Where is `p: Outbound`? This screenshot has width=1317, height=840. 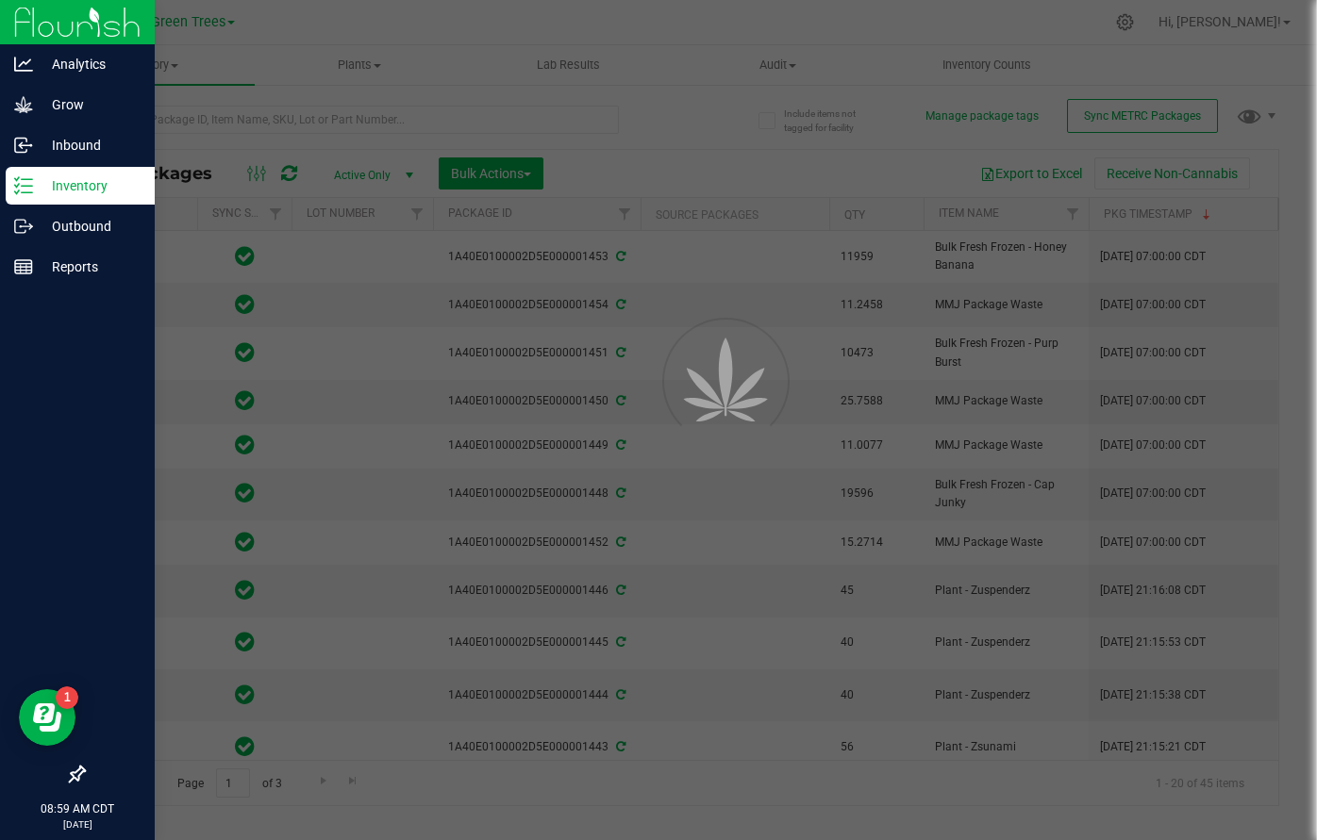
p: Outbound is located at coordinates (90, 226).